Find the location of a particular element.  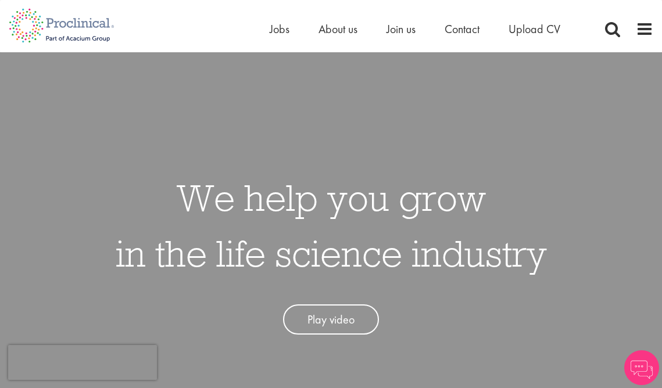

a: Contact is located at coordinates (462, 29).